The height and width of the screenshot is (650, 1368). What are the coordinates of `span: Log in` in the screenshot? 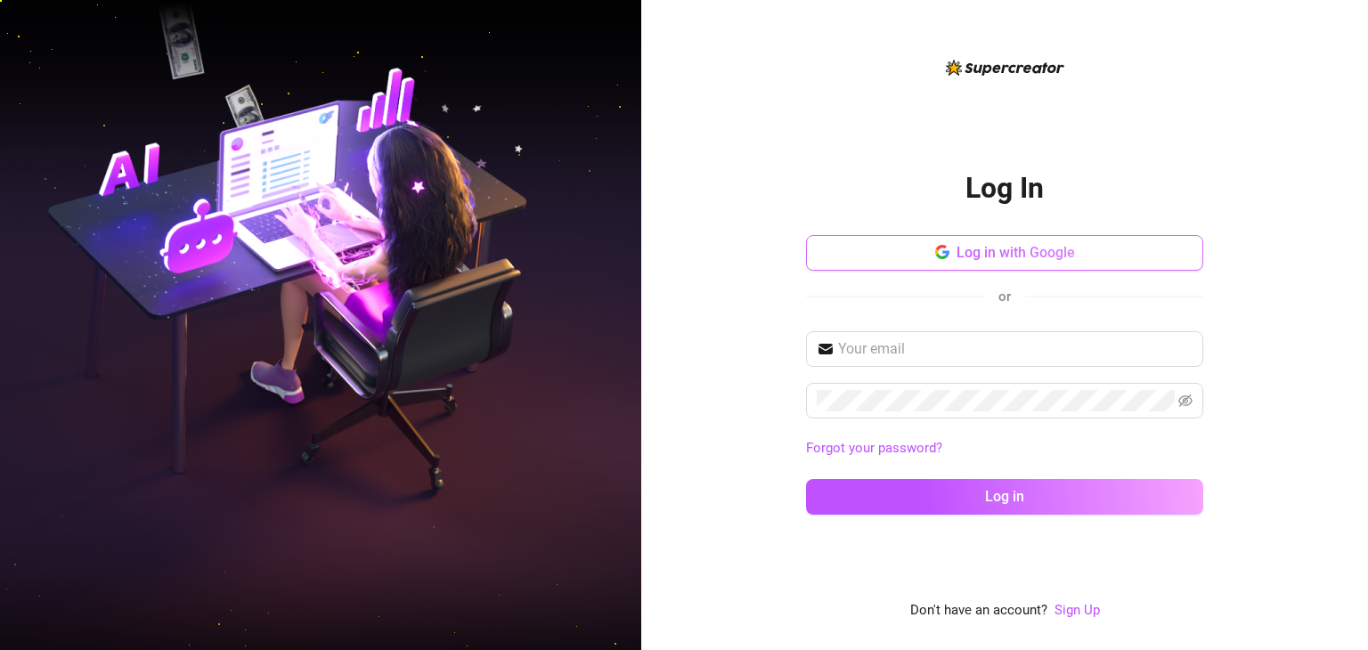 It's located at (1005, 496).